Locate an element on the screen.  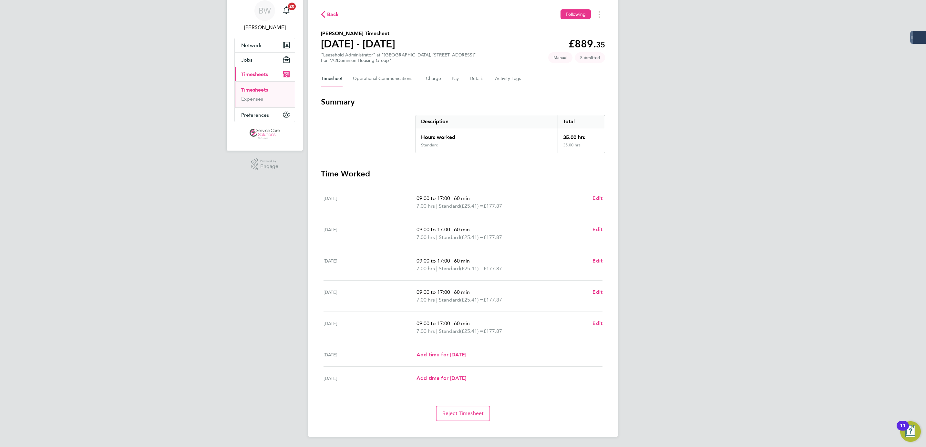
button: Back is located at coordinates (330, 14).